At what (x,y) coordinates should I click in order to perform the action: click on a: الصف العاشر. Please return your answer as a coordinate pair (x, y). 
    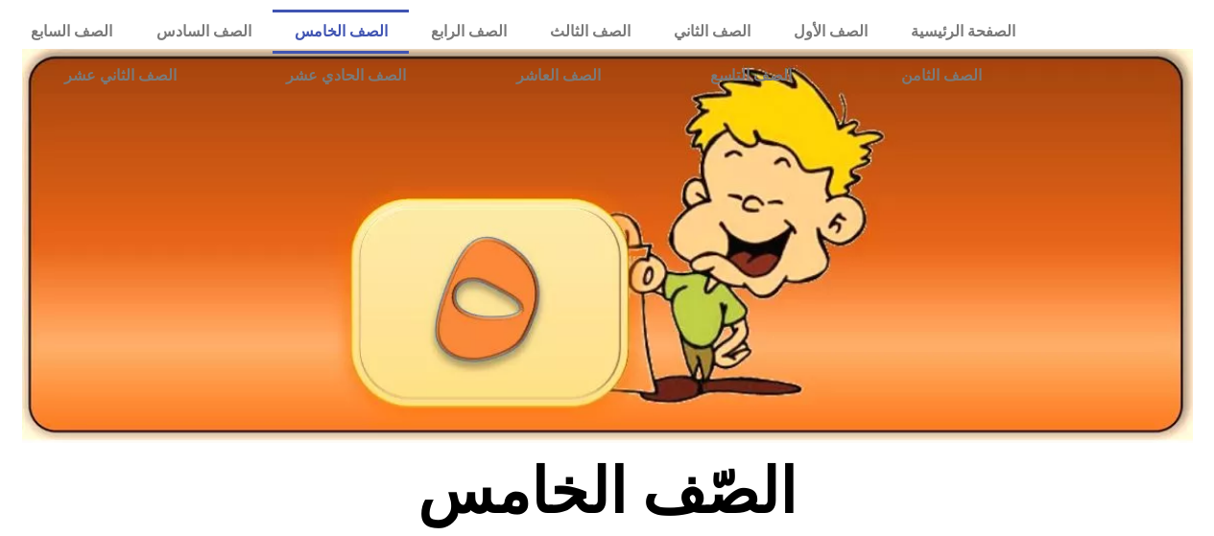
    Looking at the image, I should click on (558, 76).